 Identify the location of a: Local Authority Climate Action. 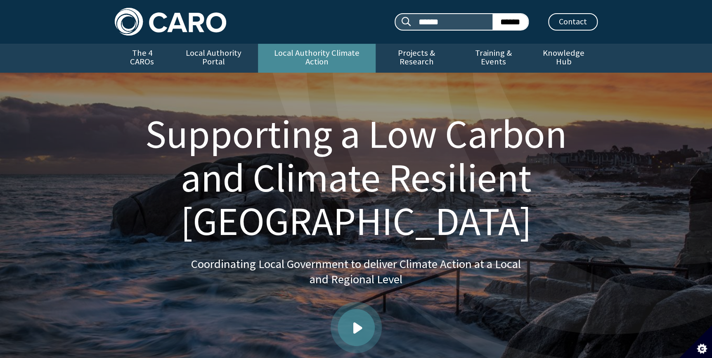
(317, 58).